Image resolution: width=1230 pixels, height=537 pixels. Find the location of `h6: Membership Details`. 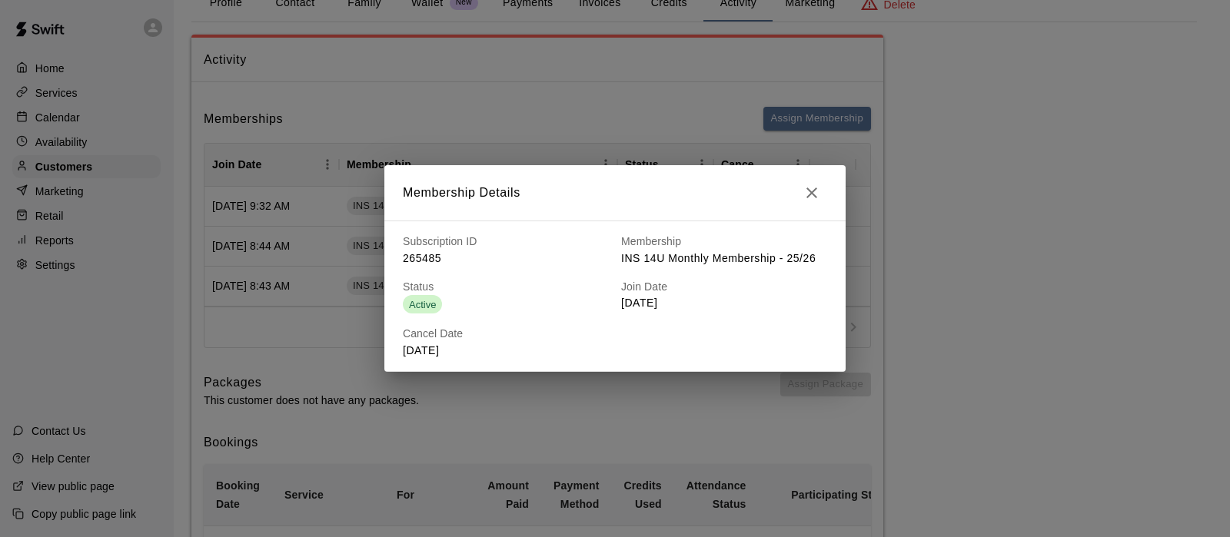

h6: Membership Details is located at coordinates (461, 193).